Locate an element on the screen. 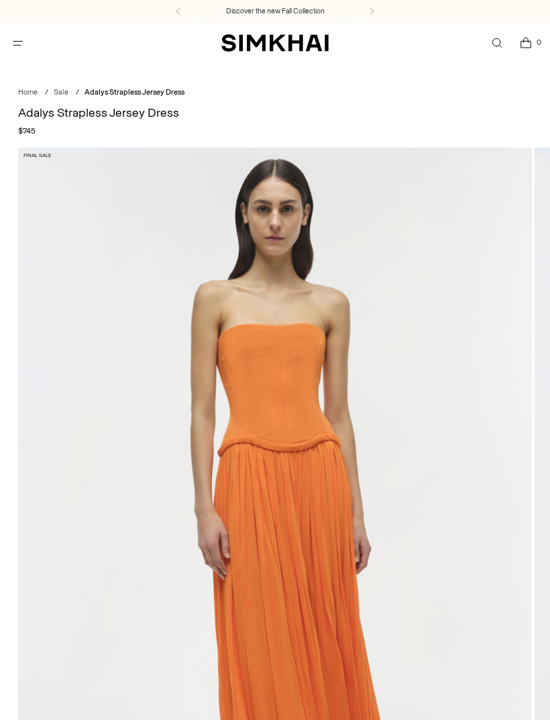 The width and height of the screenshot is (550, 720). a: Home is located at coordinates (28, 92).